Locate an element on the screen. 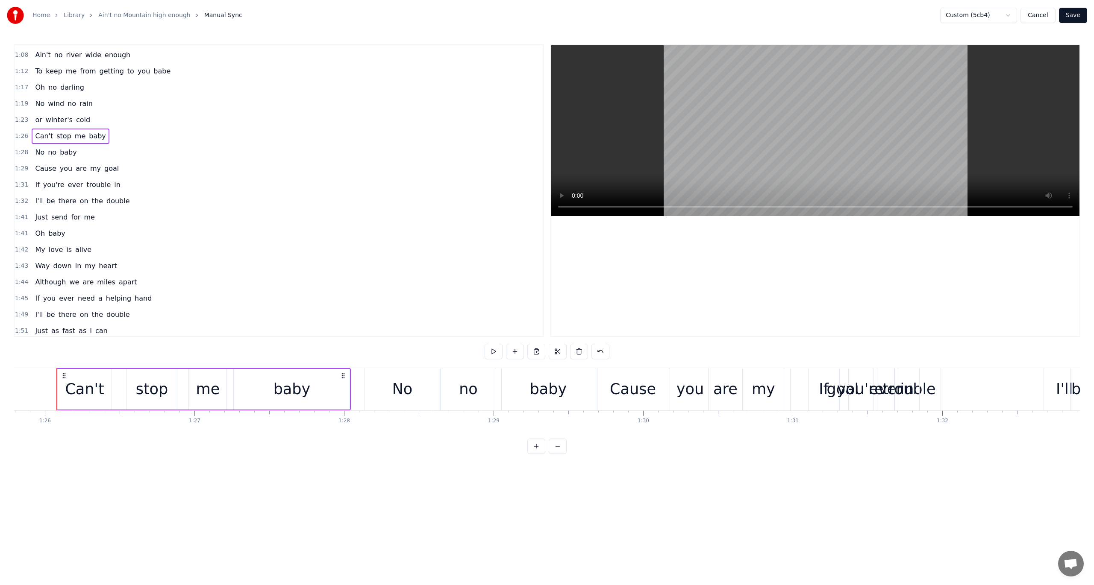 This screenshot has width=1094, height=585. span: ever is located at coordinates (67, 298).